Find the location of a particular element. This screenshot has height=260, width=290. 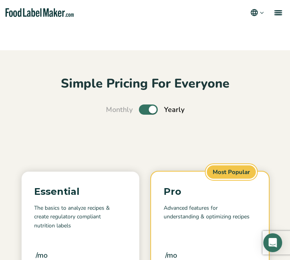

span: Most Popular is located at coordinates (231, 172).